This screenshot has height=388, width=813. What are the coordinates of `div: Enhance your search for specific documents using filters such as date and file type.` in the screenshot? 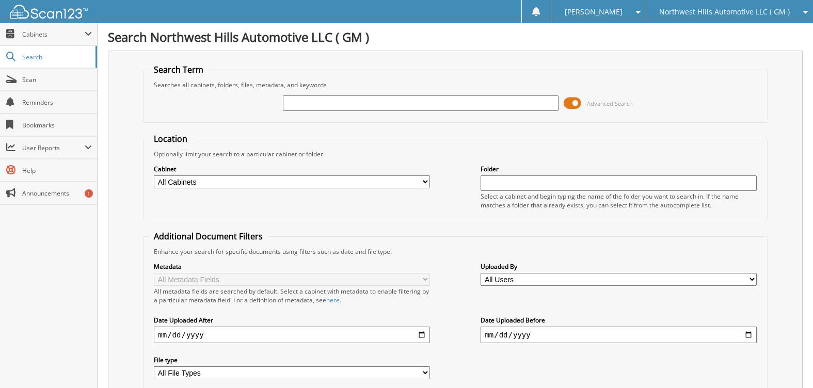 It's located at (455, 251).